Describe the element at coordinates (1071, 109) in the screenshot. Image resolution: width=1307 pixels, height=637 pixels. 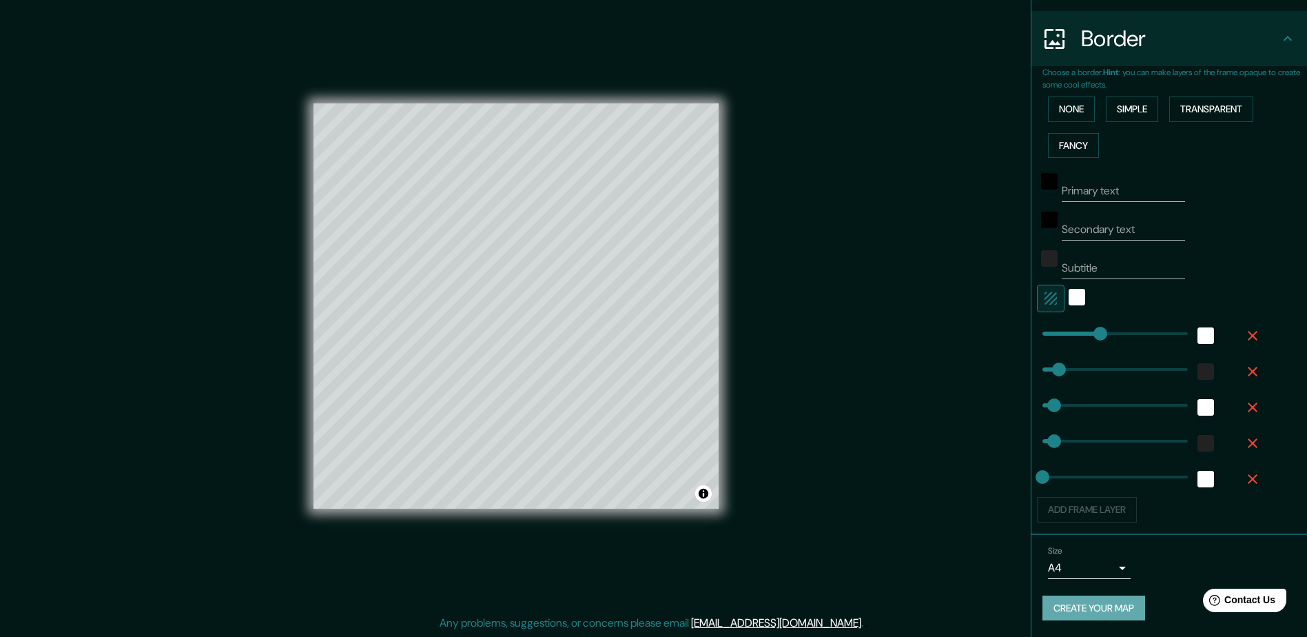
I see `button: None` at that location.